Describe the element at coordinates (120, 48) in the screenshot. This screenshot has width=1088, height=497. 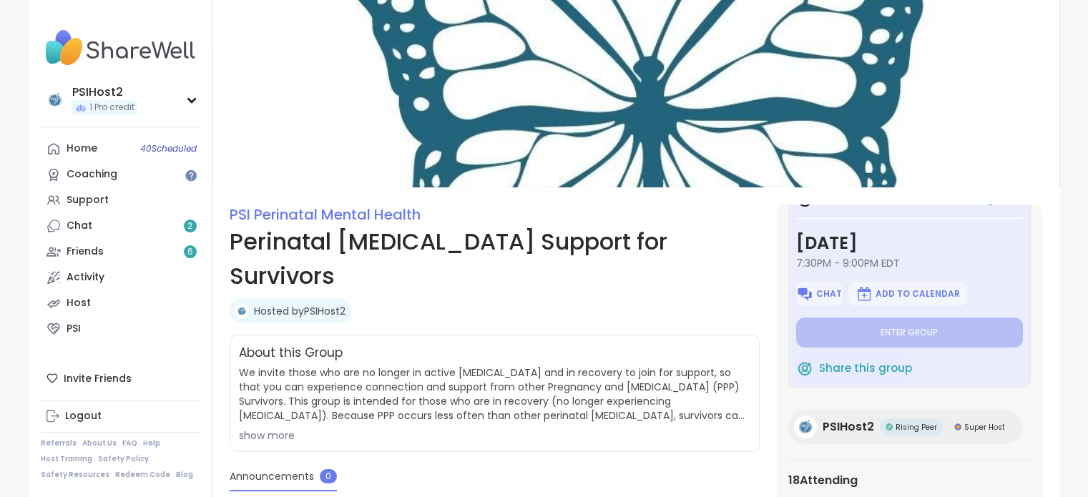
I see `img: ShareWell Nav Logo` at that location.